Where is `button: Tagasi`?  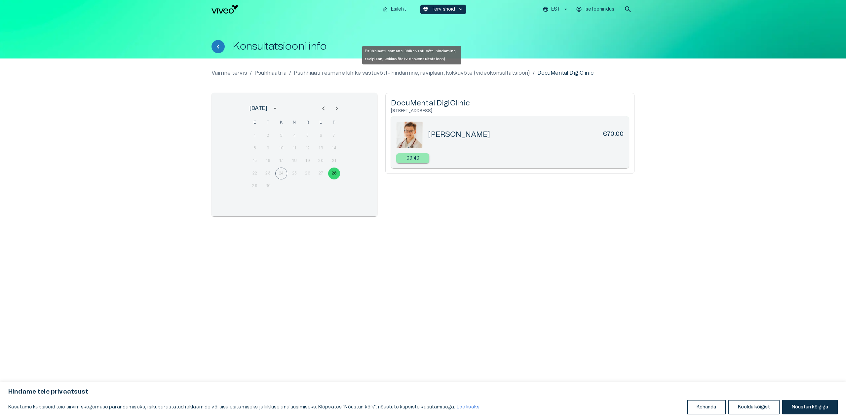 button: Tagasi is located at coordinates (218, 47).